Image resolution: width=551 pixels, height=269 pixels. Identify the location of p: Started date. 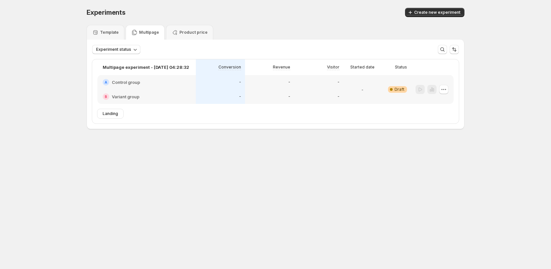
(363, 67).